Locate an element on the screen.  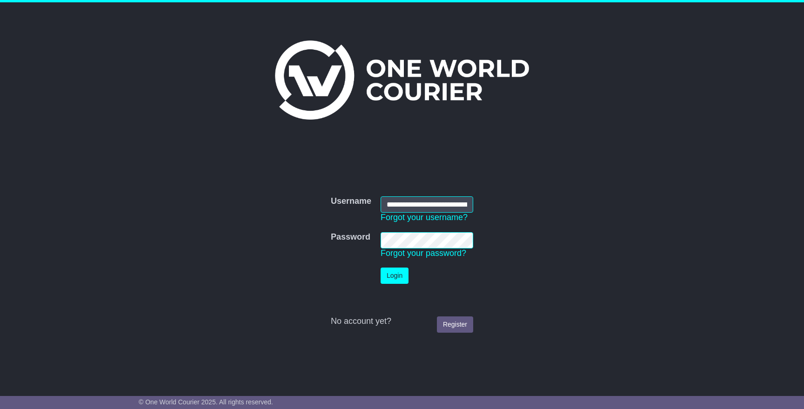
label: Password is located at coordinates (350, 237).